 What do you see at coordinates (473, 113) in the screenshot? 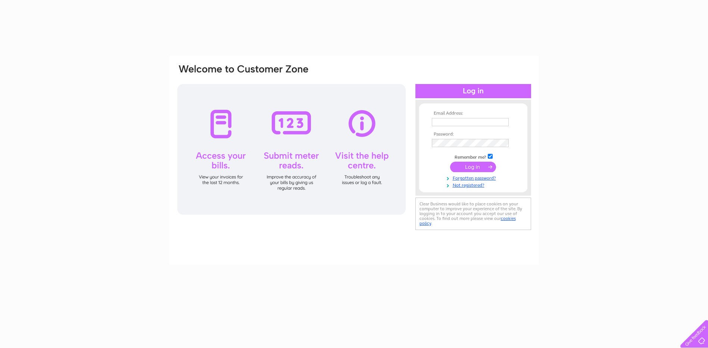
I see `th: Email Address:` at bounding box center [473, 113].